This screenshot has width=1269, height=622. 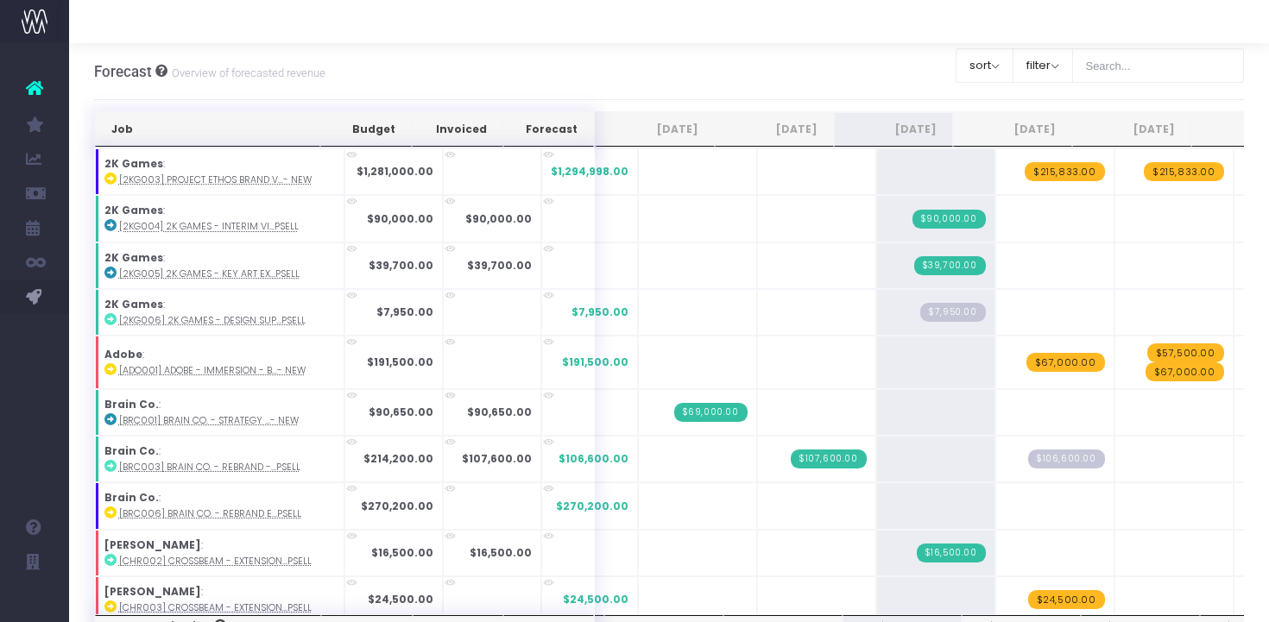 I want to click on strong: Adobe, so click(x=123, y=354).